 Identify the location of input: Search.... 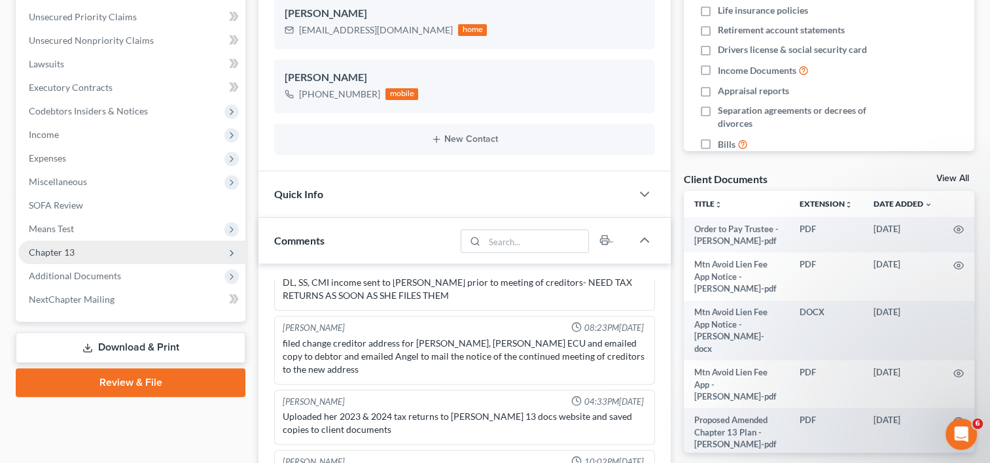
(536, 242).